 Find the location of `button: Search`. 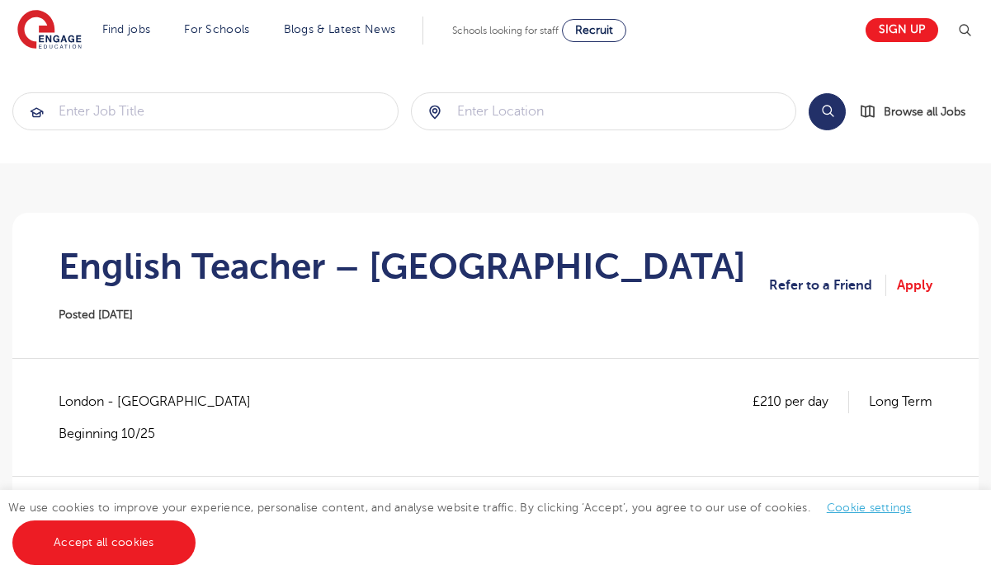

button: Search is located at coordinates (826, 111).